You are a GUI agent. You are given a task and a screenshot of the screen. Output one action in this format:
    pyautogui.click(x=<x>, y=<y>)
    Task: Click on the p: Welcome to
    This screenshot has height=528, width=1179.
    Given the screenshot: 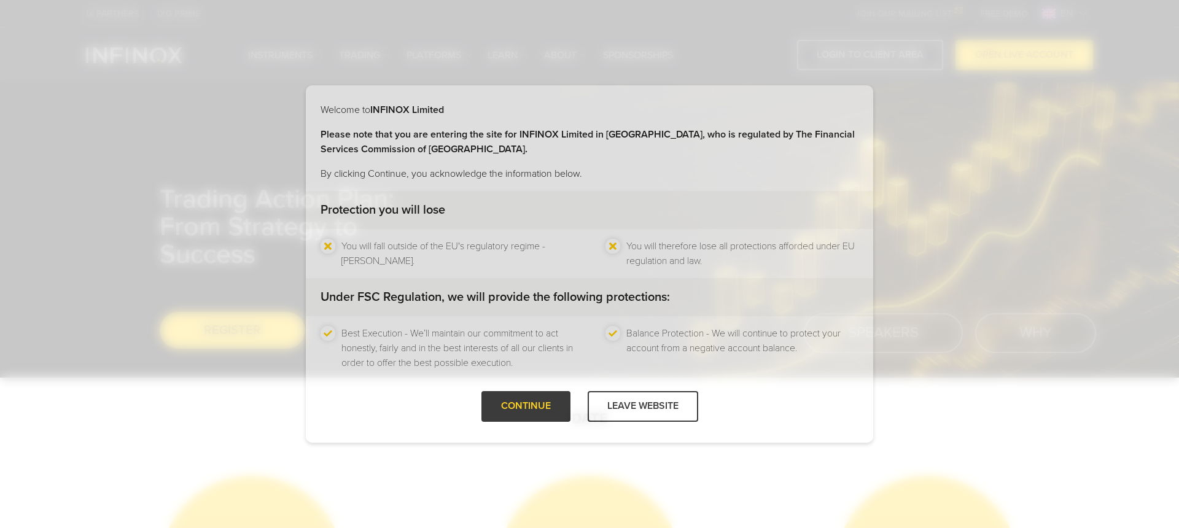 What is the action you would take?
    pyautogui.click(x=589, y=110)
    